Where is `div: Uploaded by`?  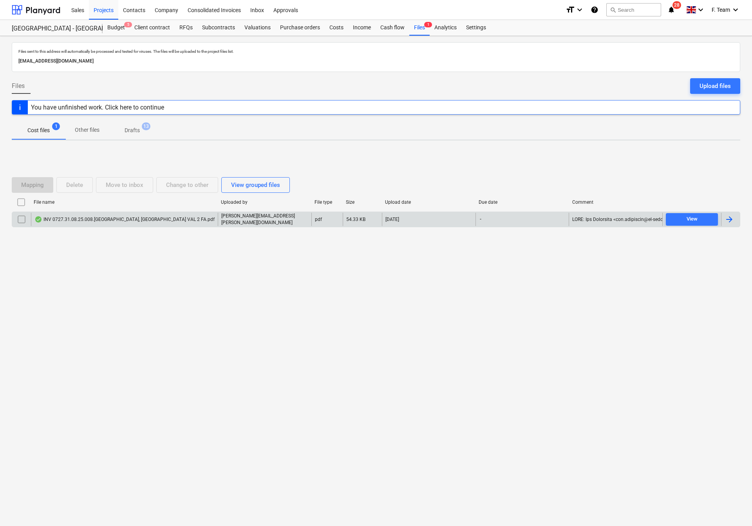
div: Uploaded by is located at coordinates (264, 202).